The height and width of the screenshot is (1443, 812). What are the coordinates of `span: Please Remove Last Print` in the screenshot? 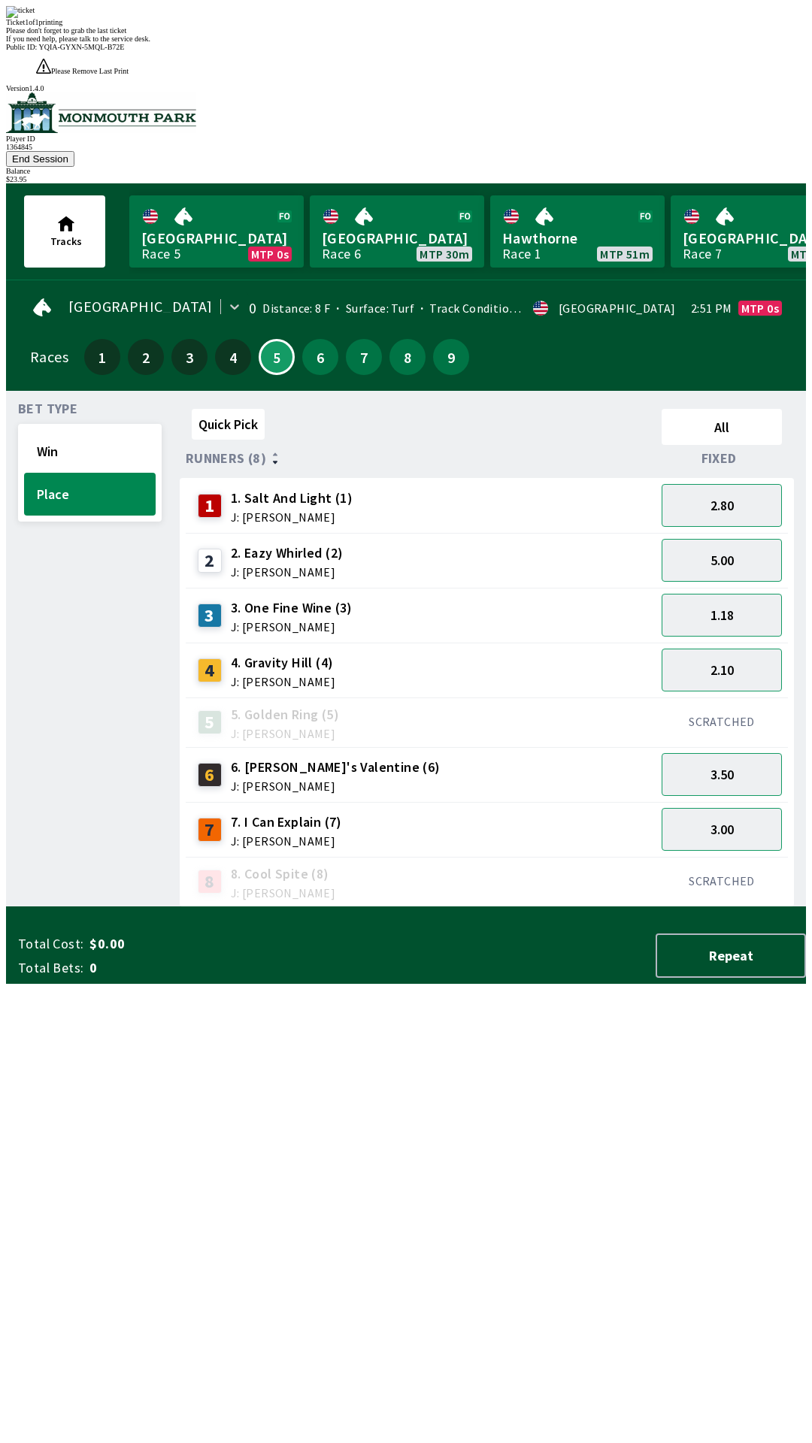 It's located at (89, 71).